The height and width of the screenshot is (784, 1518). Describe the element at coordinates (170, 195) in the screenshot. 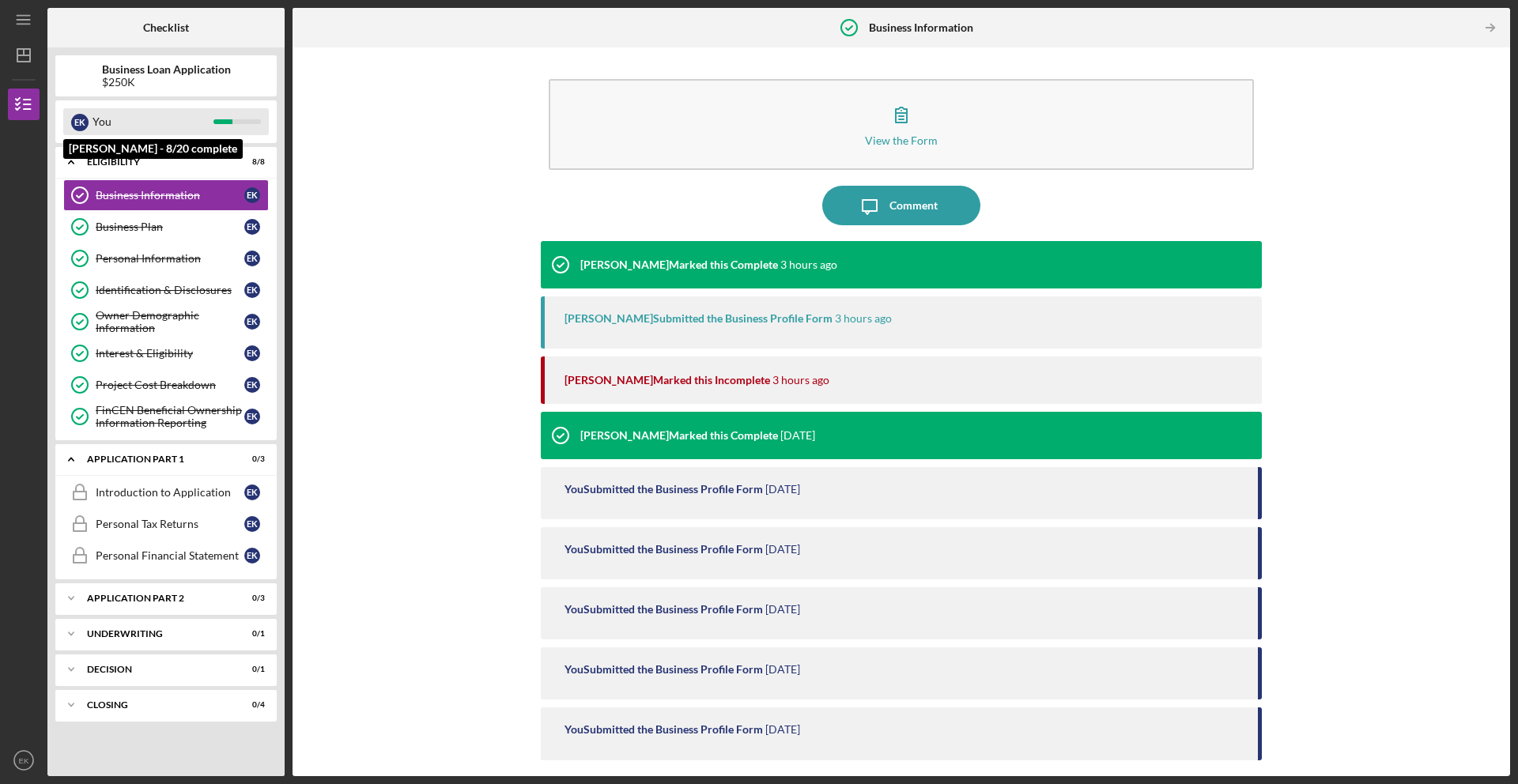

I see `div: Business Information` at that location.